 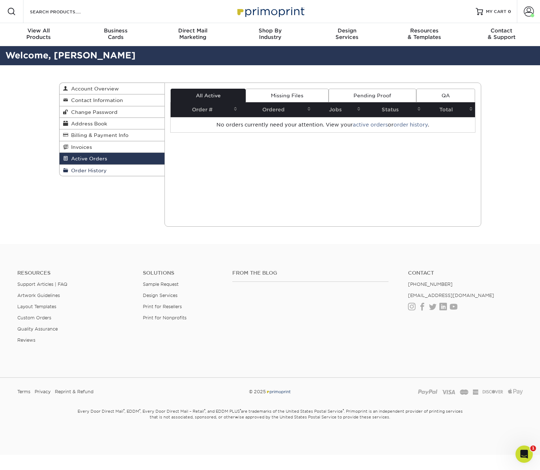 I want to click on a: Sample Request, so click(x=160, y=284).